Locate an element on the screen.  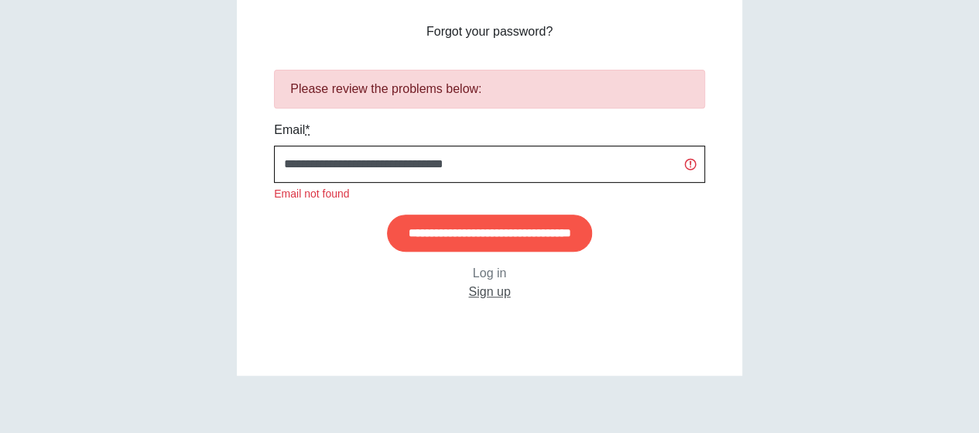
div: Email not found is located at coordinates (489, 194).